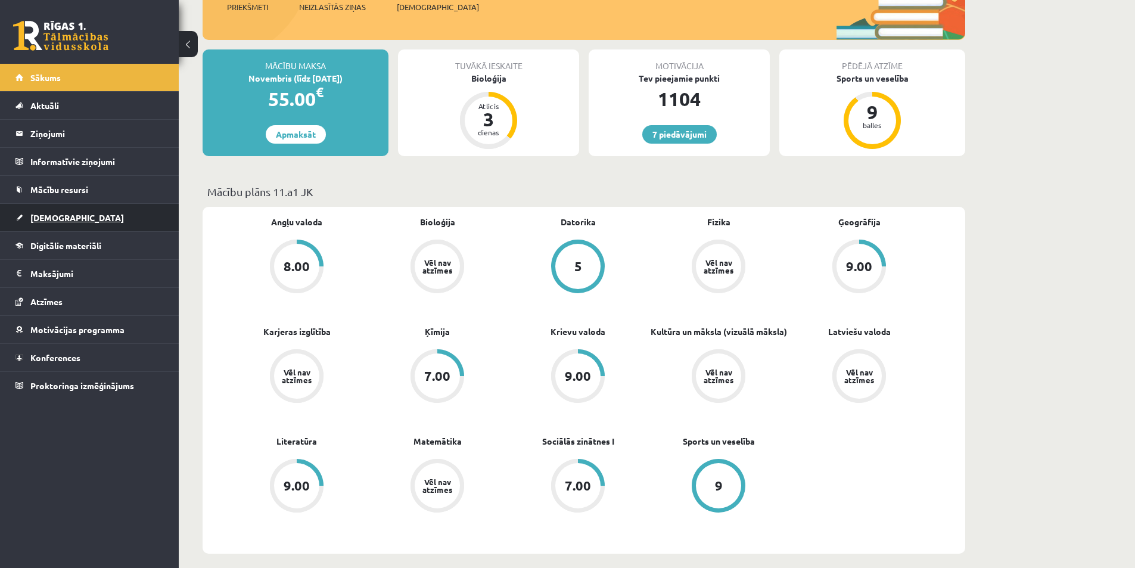  Describe the element at coordinates (97, 161) in the screenshot. I see `legend: Informatīvie ziņojumi` at that location.